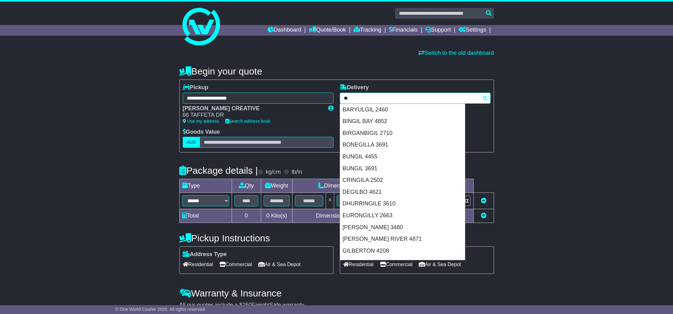 The width and height of the screenshot is (673, 314). What do you see at coordinates (354, 88) in the screenshot?
I see `label: Delivery` at bounding box center [354, 88].